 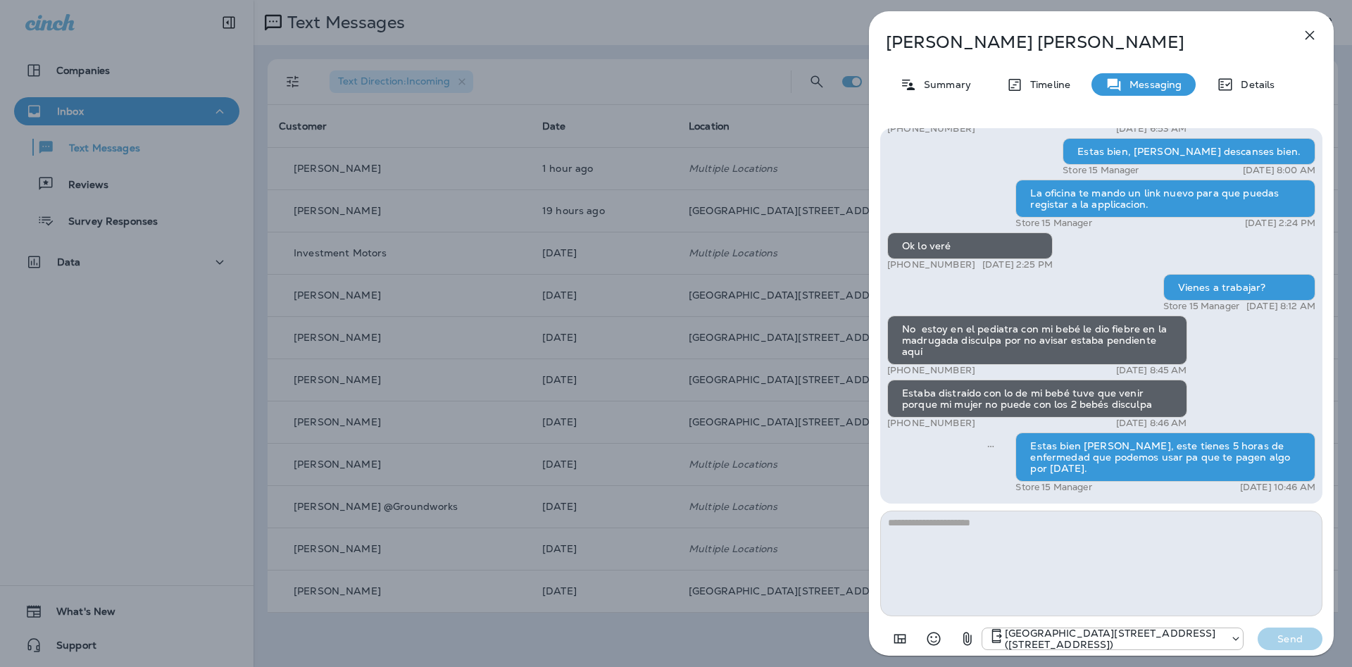 I want to click on p: Timeline, so click(x=1047, y=85).